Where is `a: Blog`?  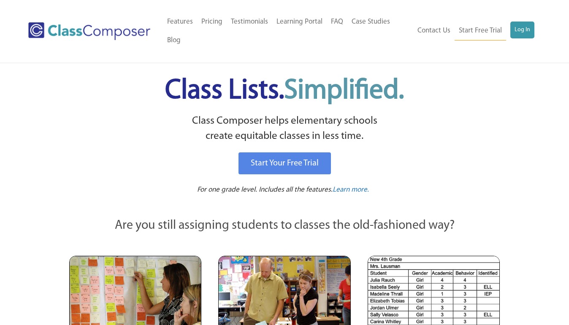 a: Blog is located at coordinates (174, 41).